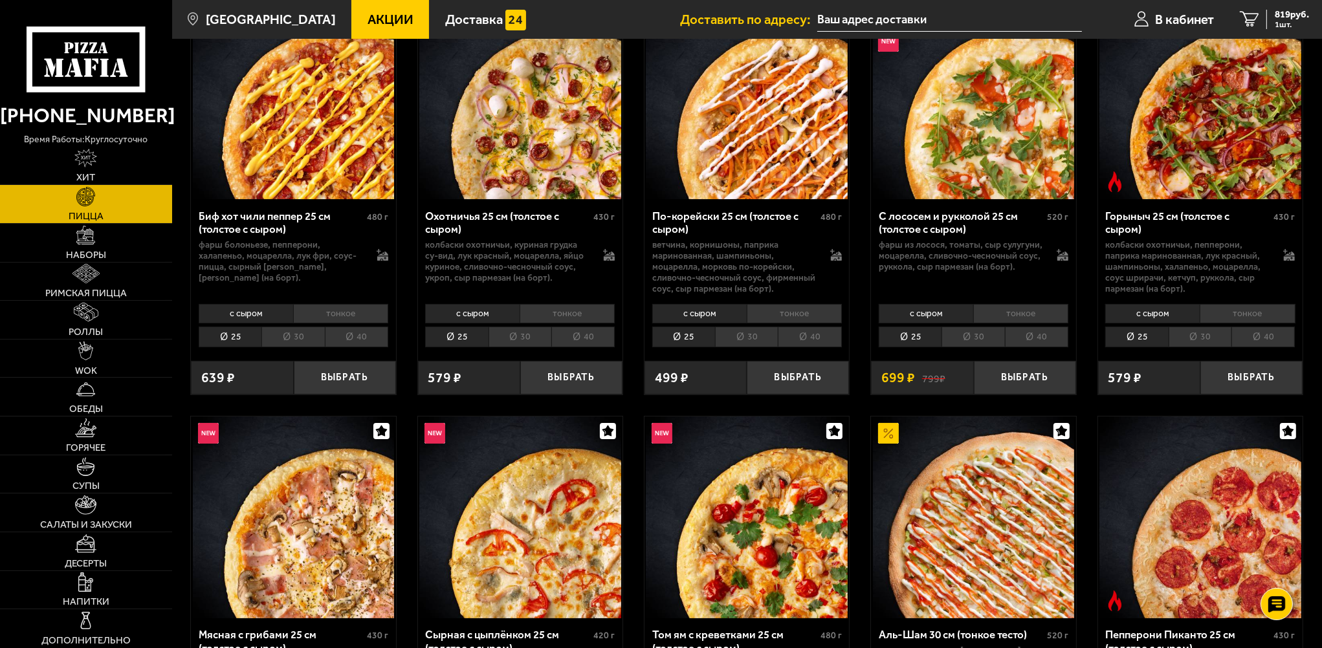 This screenshot has width=1322, height=648. Describe the element at coordinates (1187, 223) in the screenshot. I see `div: Горыныч 25 см (толстое с сыром)` at that location.